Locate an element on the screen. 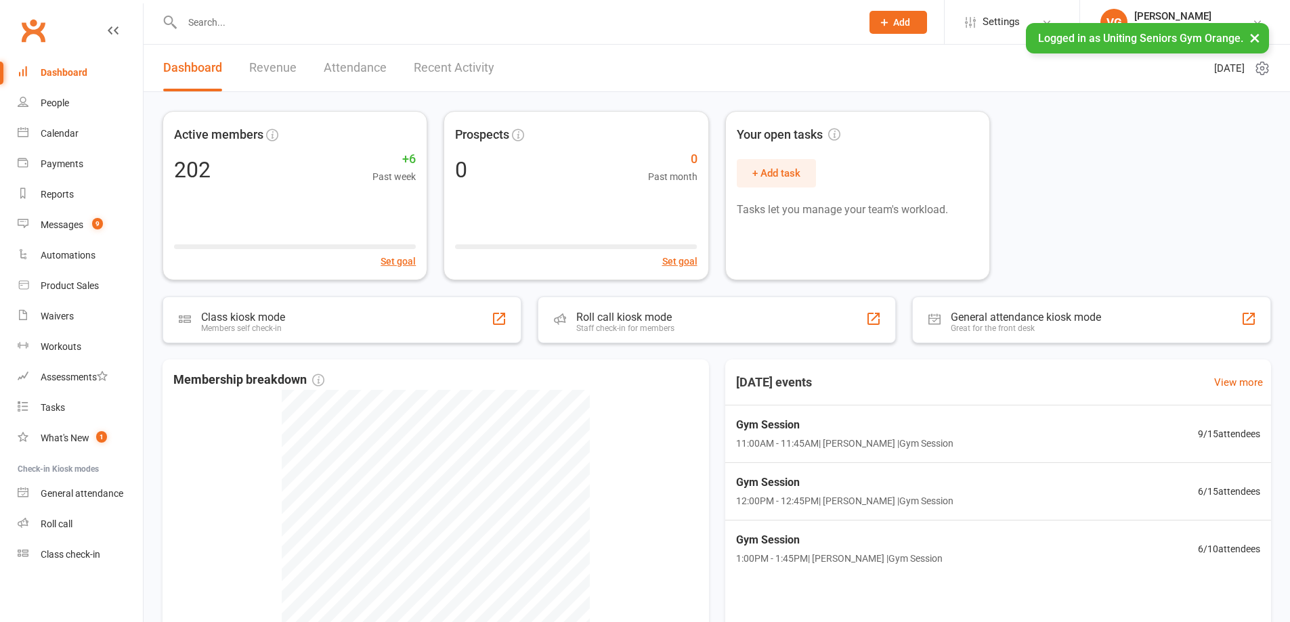 The width and height of the screenshot is (1290, 622). a: Clubworx is located at coordinates (33, 30).